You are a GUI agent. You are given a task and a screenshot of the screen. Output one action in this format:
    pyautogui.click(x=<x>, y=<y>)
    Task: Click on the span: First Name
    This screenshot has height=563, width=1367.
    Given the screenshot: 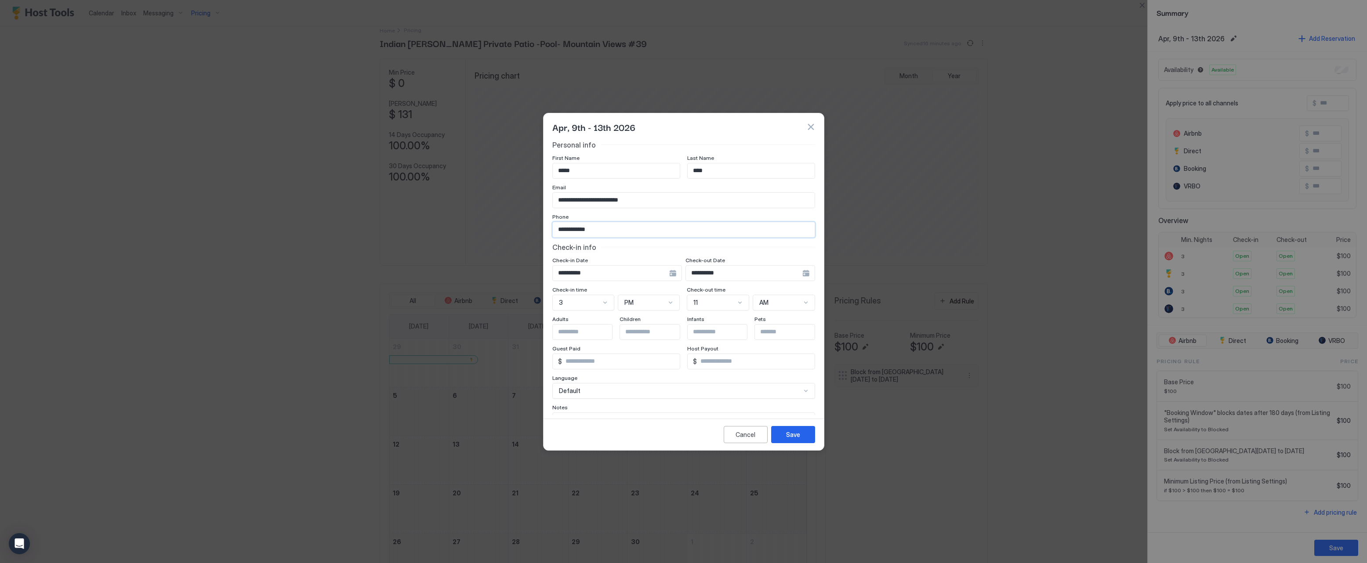 What is the action you would take?
    pyautogui.click(x=566, y=158)
    